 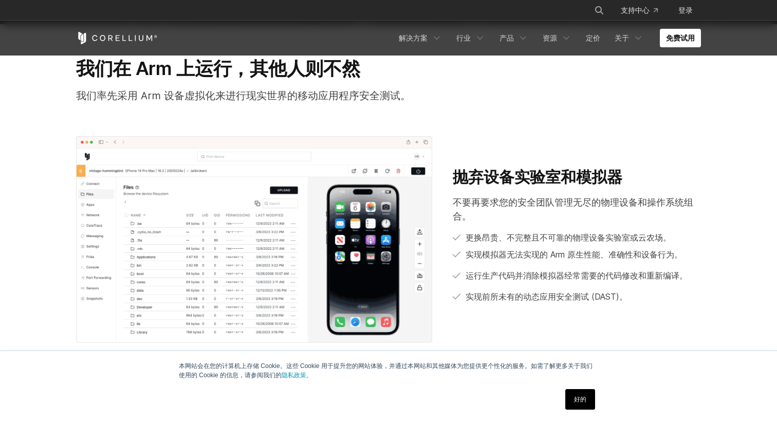 What do you see at coordinates (386, 371) in the screenshot?
I see `font: 本网站会在您的计算机上存储 Cookie。这些 Cookie 用于提升您的网站体验，并通过本网站和其他媒体为您提供更个性化的服务。如需了解更多关于我们使用的 Cookie 的信息，请参阅我们的` at bounding box center [386, 371].